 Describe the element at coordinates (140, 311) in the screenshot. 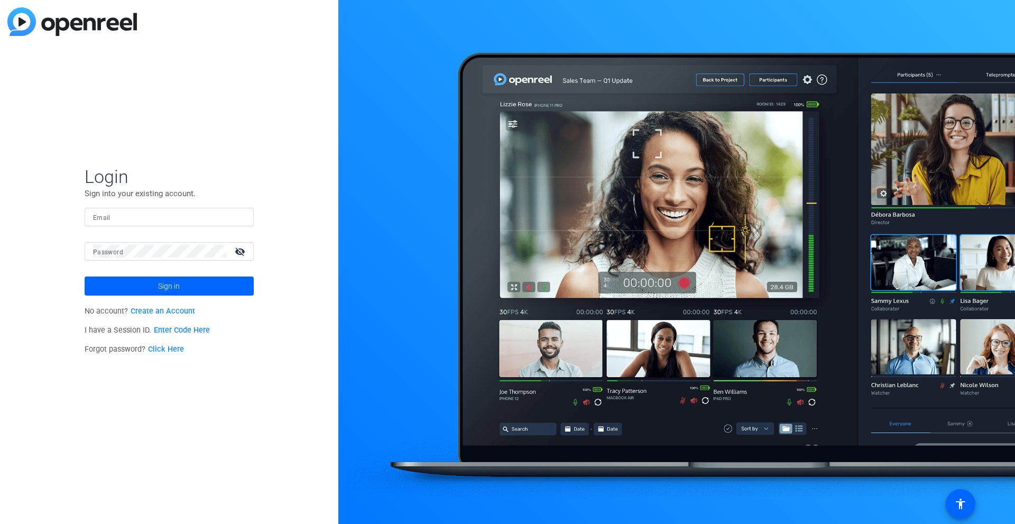

I see `span: No account?` at that location.